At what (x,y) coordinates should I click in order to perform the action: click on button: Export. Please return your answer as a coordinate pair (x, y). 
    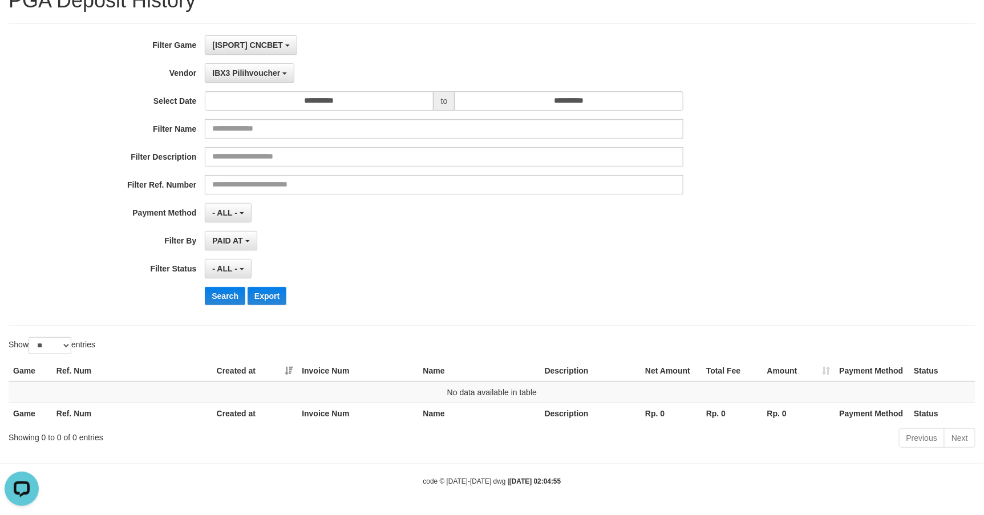
    Looking at the image, I should click on (267, 296).